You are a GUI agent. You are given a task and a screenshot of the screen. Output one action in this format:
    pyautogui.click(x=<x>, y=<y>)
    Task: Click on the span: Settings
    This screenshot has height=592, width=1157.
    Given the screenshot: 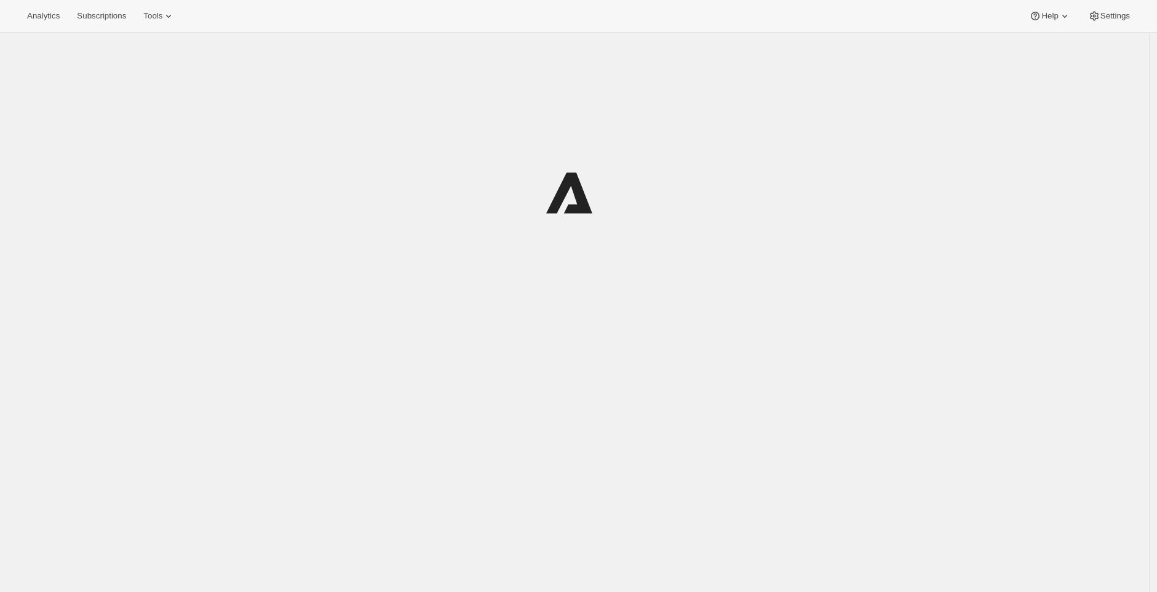 What is the action you would take?
    pyautogui.click(x=1115, y=16)
    